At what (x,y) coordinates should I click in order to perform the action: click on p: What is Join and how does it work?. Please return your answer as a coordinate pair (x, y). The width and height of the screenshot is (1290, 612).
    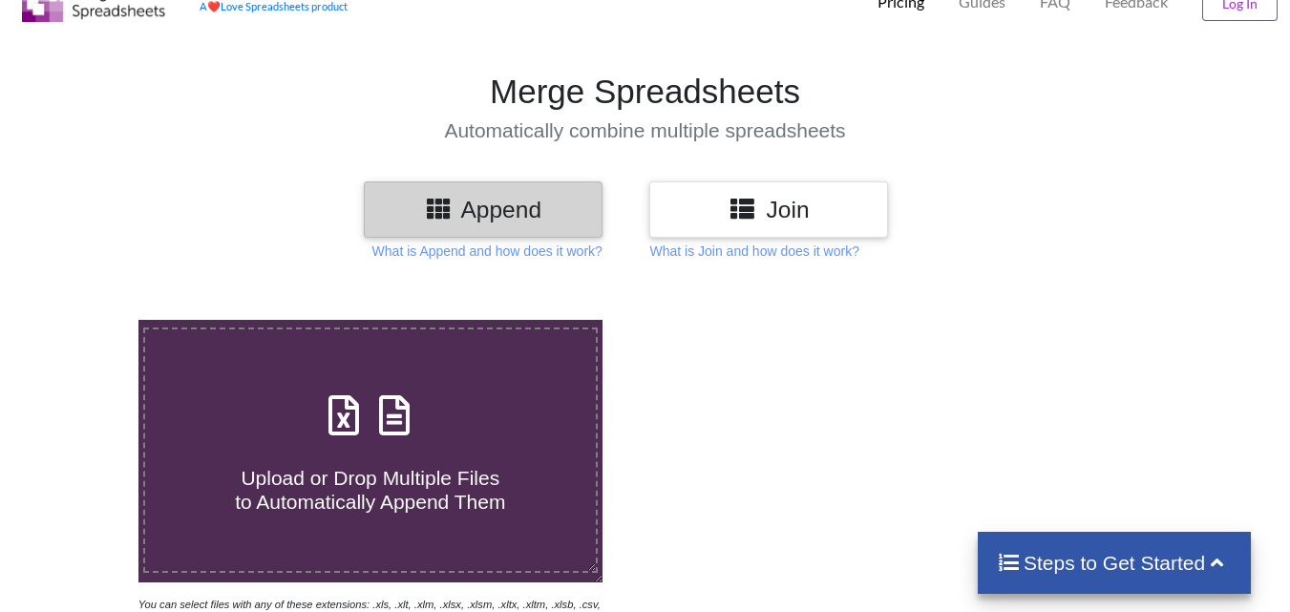
    Looking at the image, I should click on (753, 251).